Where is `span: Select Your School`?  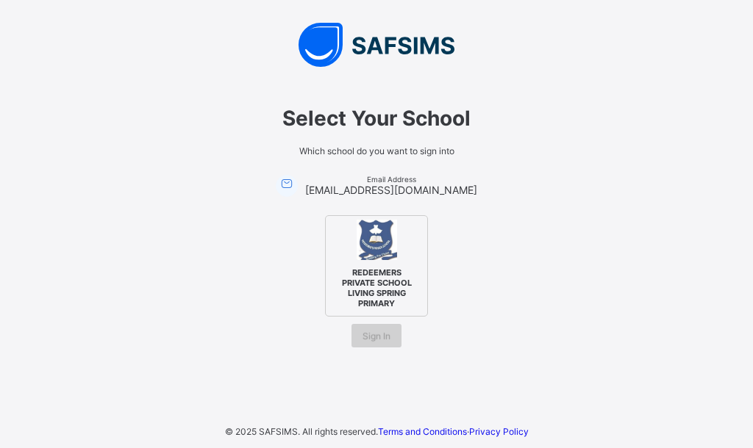
span: Select Your School is located at coordinates (376, 118).